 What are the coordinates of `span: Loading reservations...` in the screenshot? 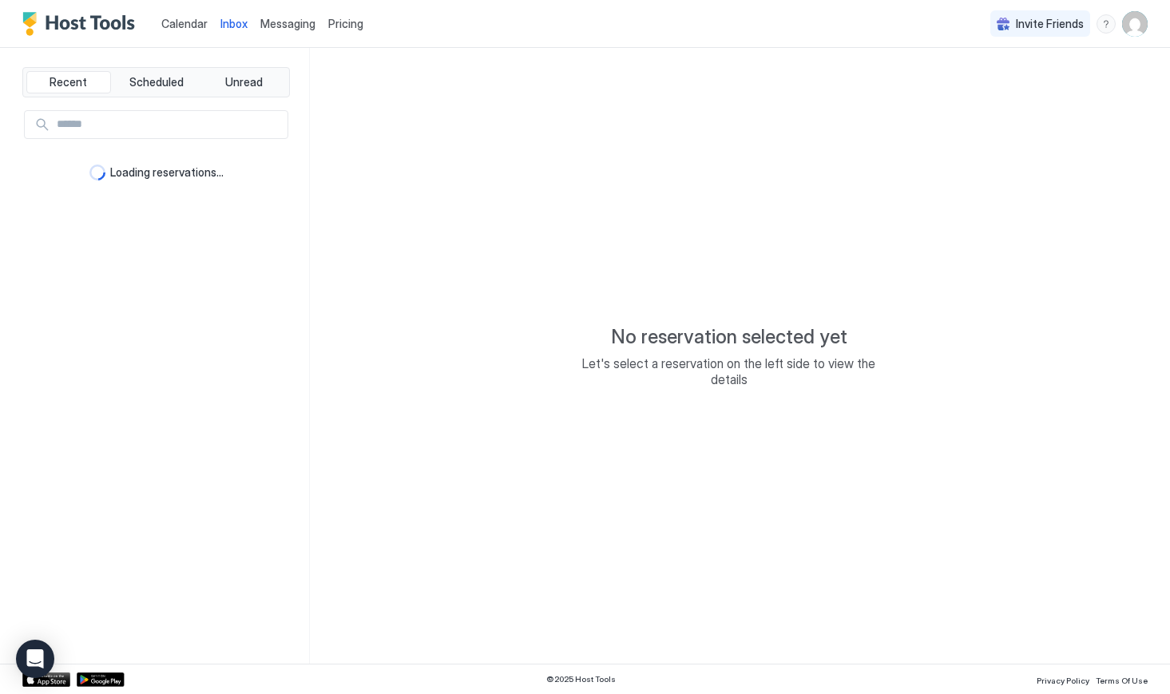 It's located at (167, 172).